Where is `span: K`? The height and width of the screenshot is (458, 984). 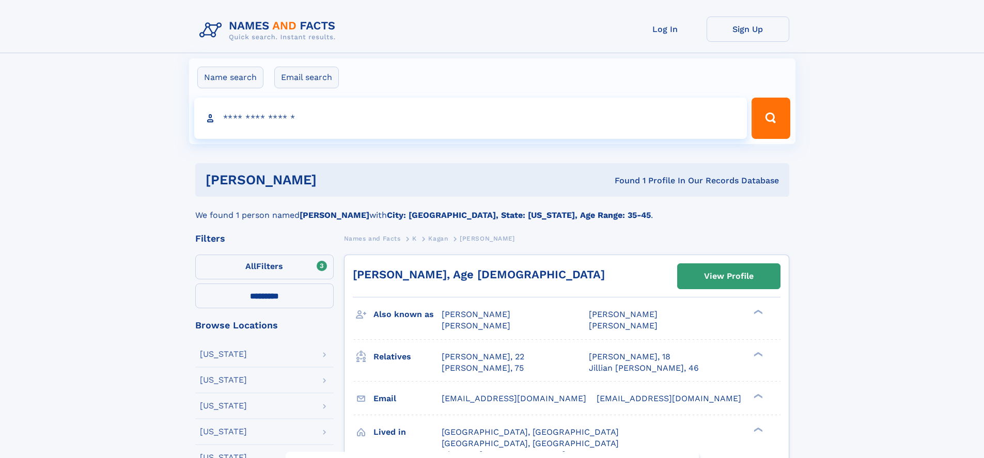 span: K is located at coordinates (414, 239).